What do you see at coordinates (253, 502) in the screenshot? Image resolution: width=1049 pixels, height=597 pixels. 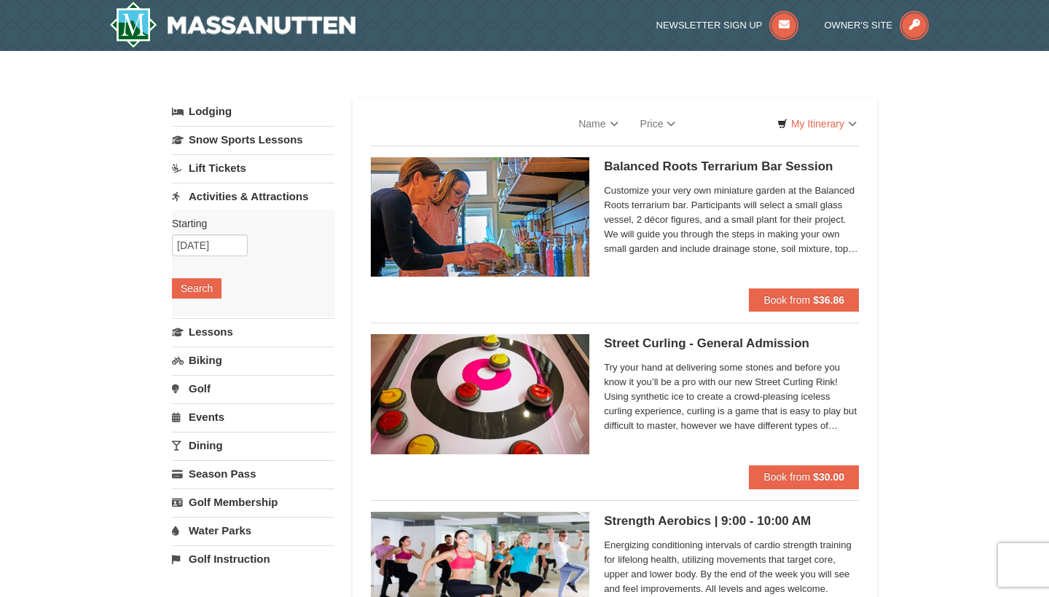 I see `a: Golf Membership` at bounding box center [253, 502].